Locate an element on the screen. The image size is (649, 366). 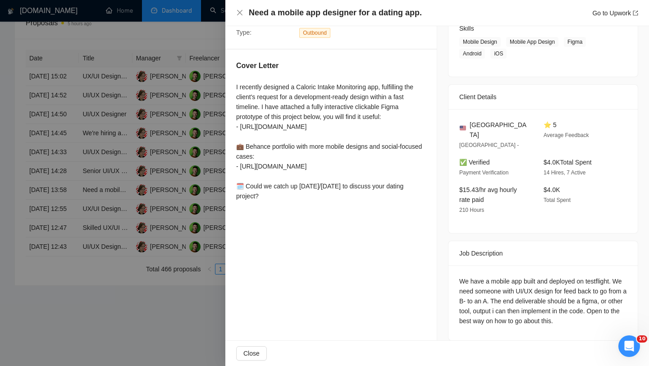
div: We have a mobile app built and deployed on testflight. We need someone with UI/UX design for feed... is located at coordinates (543, 301).